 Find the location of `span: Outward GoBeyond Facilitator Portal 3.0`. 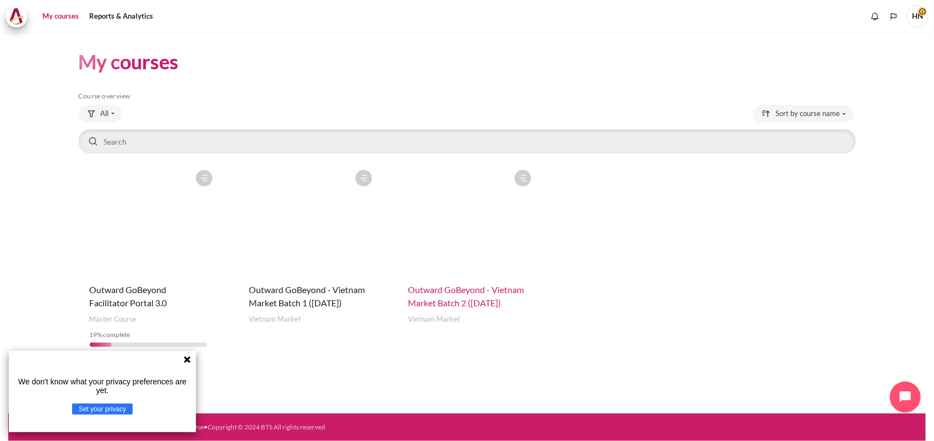

span: Outward GoBeyond Facilitator Portal 3.0 is located at coordinates (128, 296).